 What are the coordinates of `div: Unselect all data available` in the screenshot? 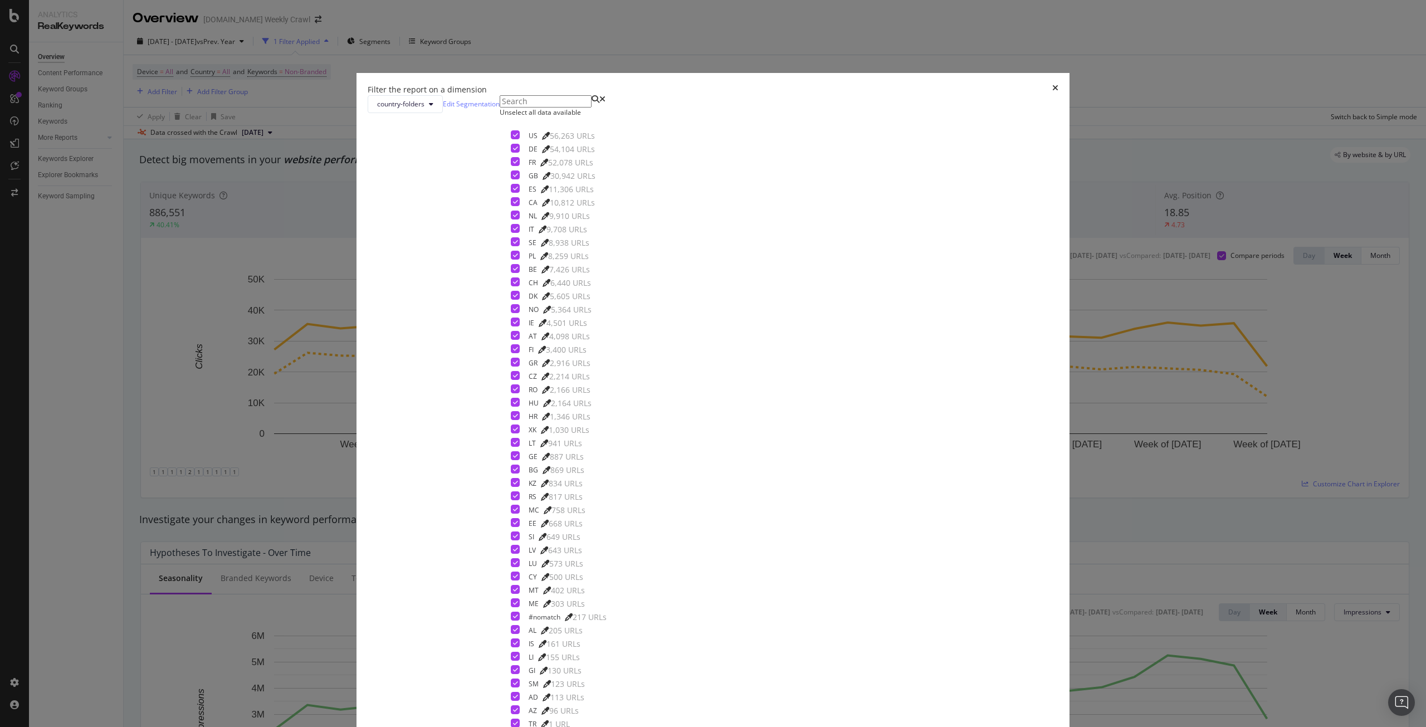 It's located at (559, 112).